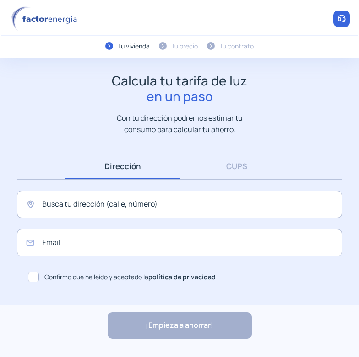  What do you see at coordinates (134, 46) in the screenshot?
I see `div: Tu vivienda` at bounding box center [134, 46].